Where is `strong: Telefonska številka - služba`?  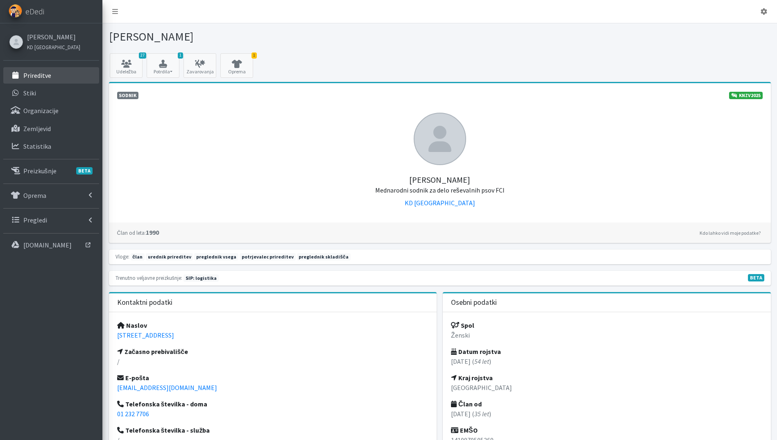 strong: Telefonska številka - služba is located at coordinates (163, 430).